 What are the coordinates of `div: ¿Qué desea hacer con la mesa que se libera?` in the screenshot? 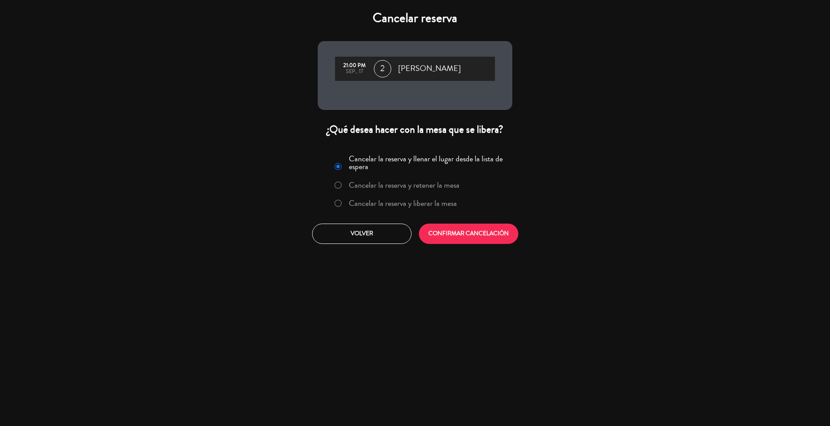 It's located at (415, 129).